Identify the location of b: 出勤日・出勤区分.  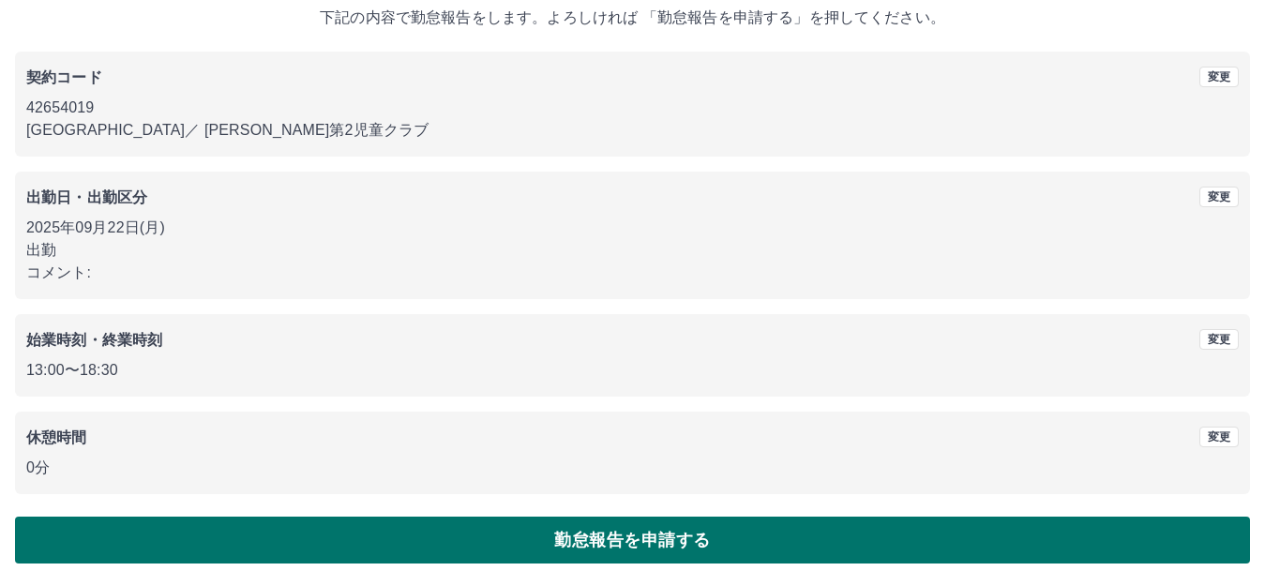
(86, 197).